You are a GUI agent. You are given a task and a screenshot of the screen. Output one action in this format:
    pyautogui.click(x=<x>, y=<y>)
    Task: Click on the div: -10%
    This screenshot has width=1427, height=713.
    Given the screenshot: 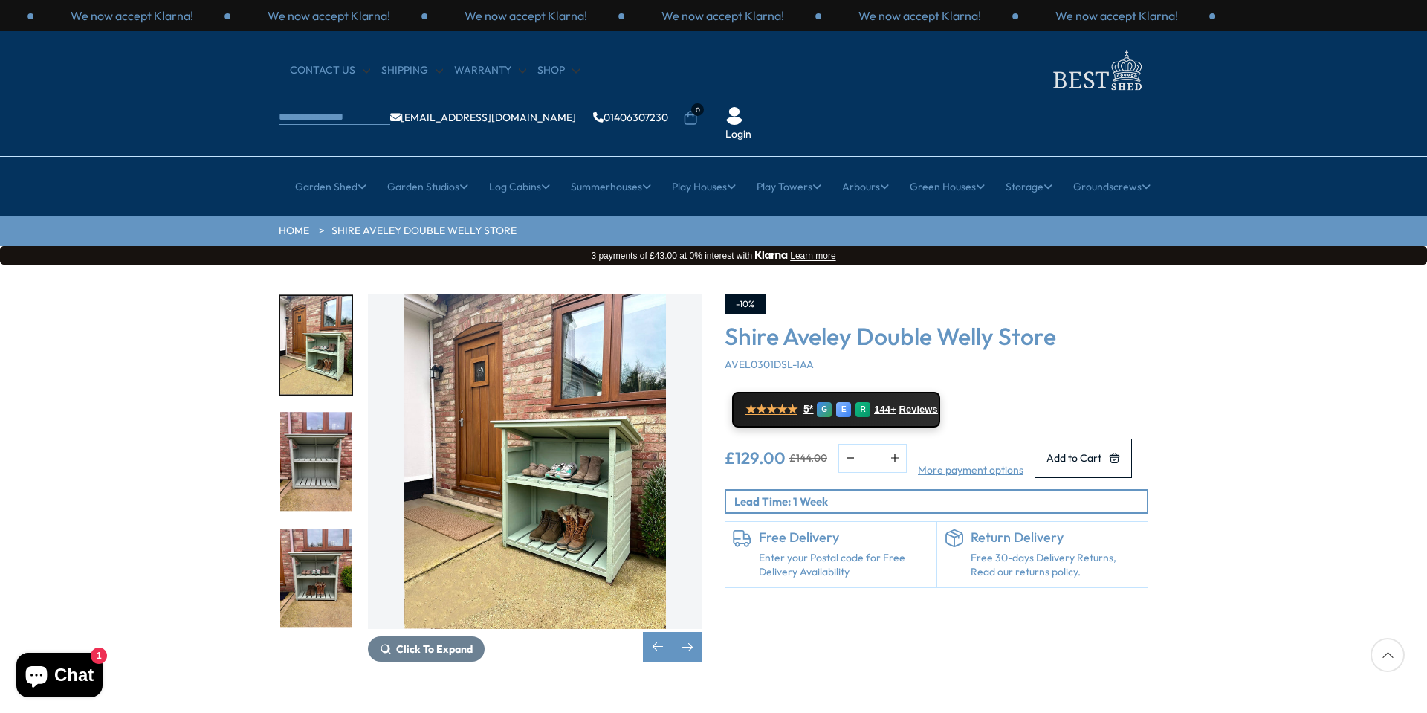 What is the action you would take?
    pyautogui.click(x=745, y=304)
    